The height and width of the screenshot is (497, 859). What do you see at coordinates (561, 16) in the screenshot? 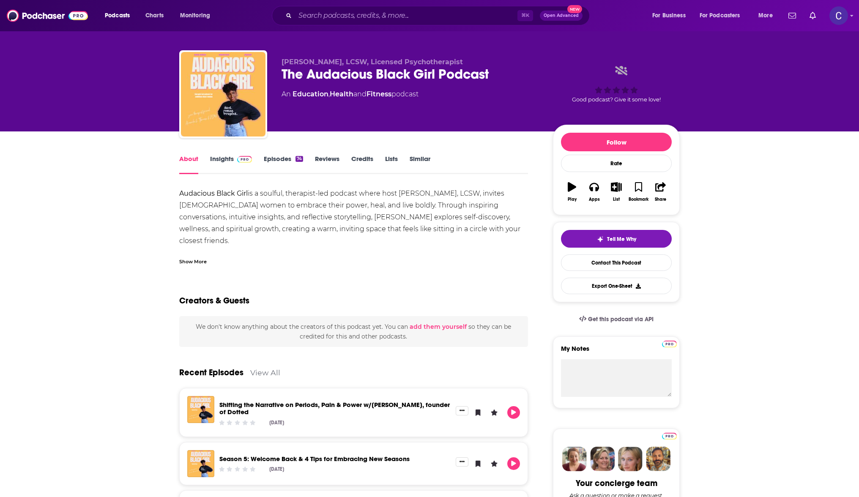
I see `span: Open Advanced` at bounding box center [561, 16].